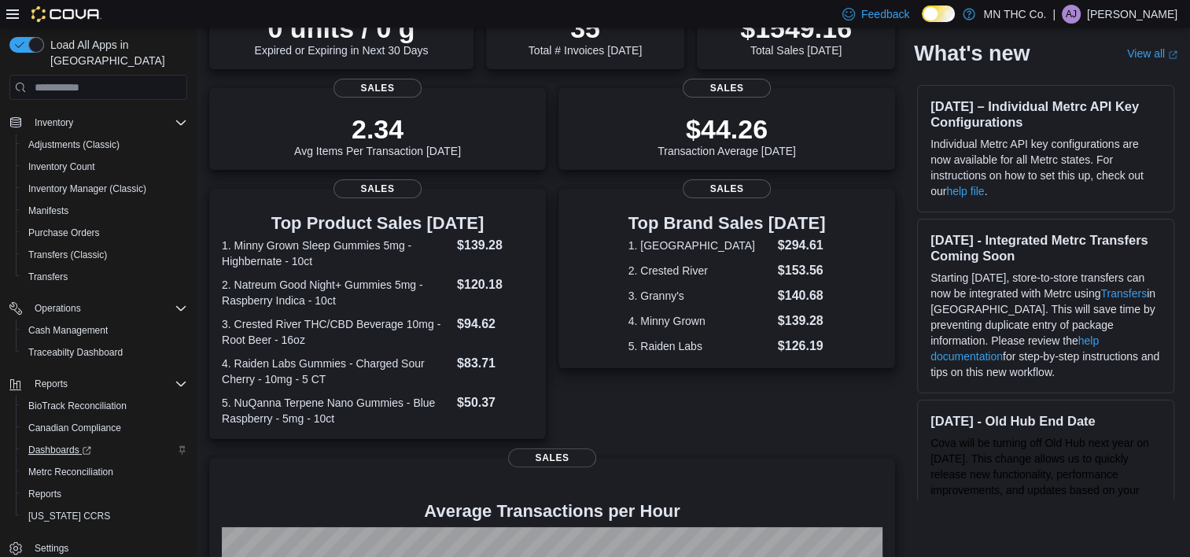  What do you see at coordinates (105, 211) in the screenshot?
I see `button: Manifests` at bounding box center [105, 211].